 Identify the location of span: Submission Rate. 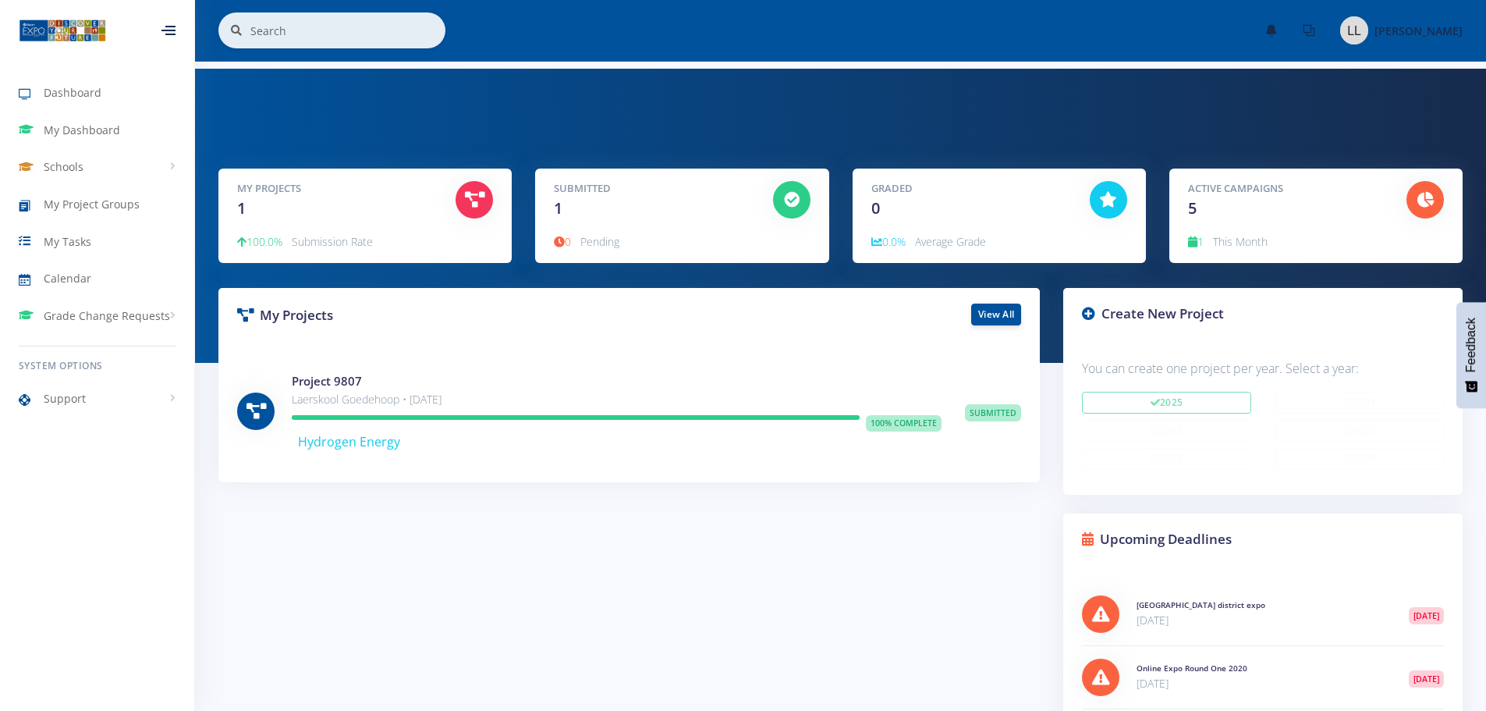
(332, 241).